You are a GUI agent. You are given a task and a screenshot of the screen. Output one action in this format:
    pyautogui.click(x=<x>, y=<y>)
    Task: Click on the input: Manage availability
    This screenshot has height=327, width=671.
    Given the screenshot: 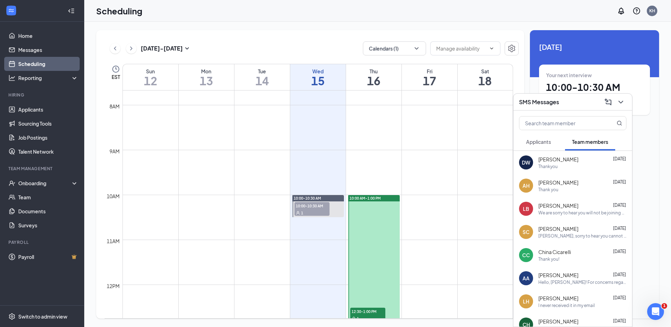 What is the action you would take?
    pyautogui.click(x=461, y=48)
    